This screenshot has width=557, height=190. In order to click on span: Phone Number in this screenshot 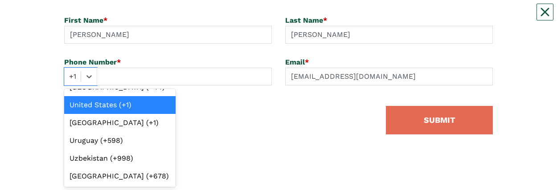, I will do `click(90, 62)`.